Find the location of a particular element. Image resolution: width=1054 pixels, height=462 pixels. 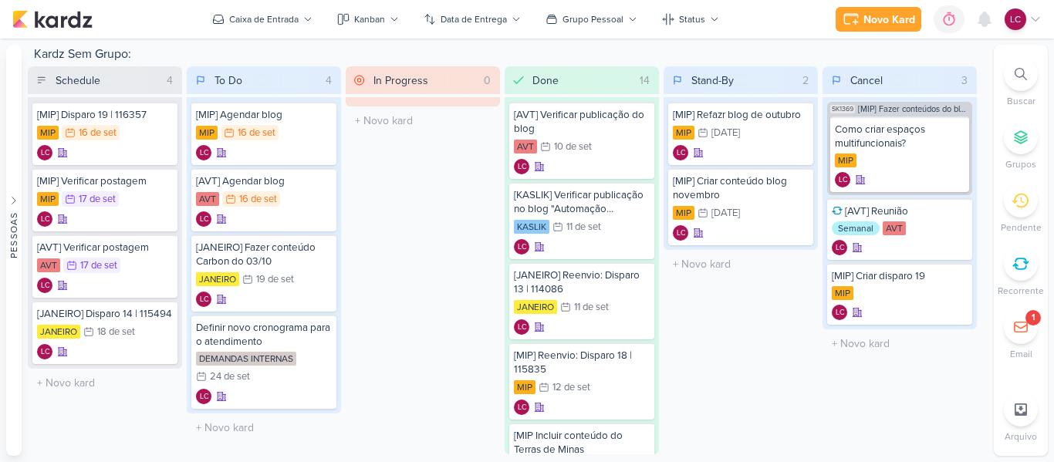

div: 14 is located at coordinates (644, 80).